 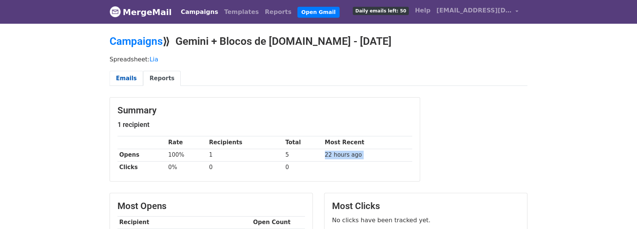 What do you see at coordinates (318, 12) in the screenshot?
I see `a: Open Gmail` at bounding box center [318, 12].